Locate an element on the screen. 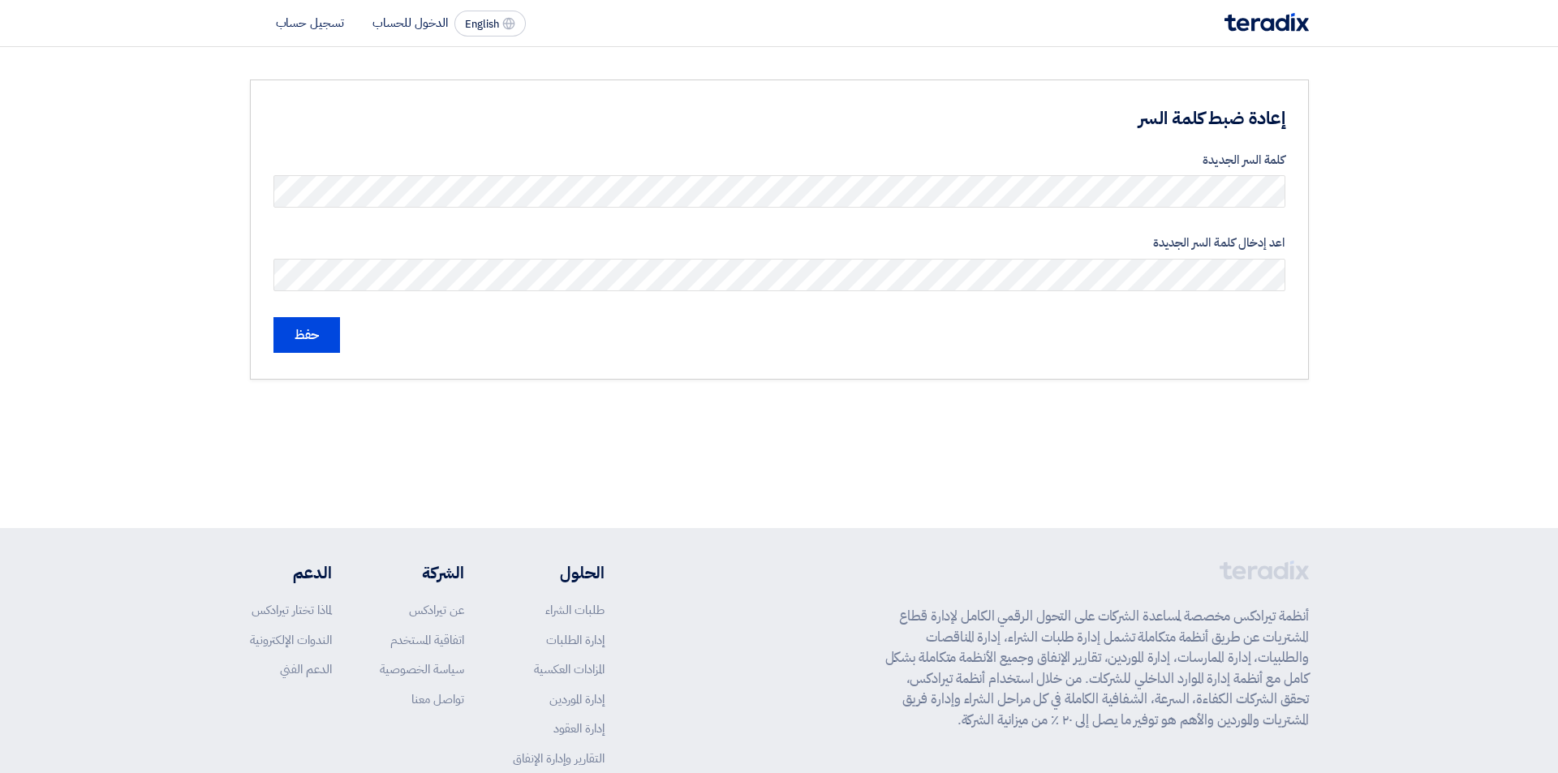  img: Teradix logo is located at coordinates (1266, 22).